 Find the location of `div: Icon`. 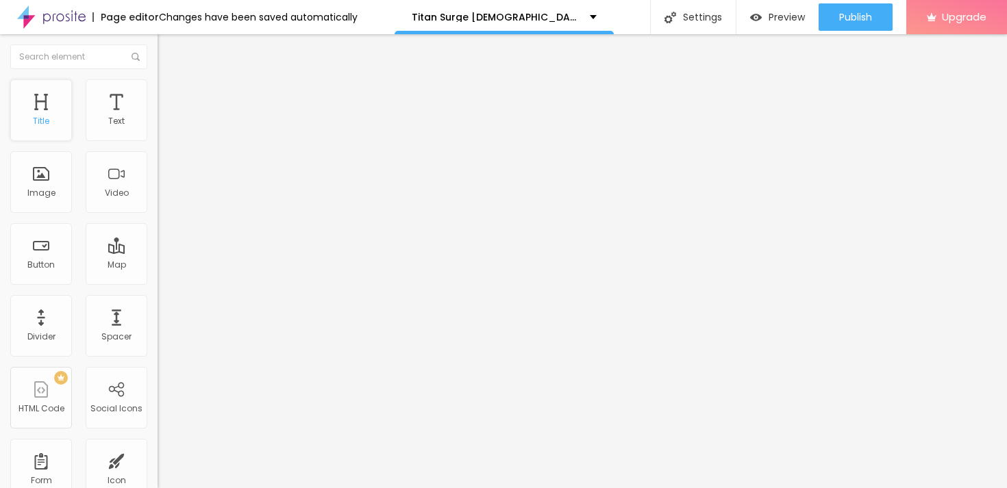

div: Icon is located at coordinates (116, 481).